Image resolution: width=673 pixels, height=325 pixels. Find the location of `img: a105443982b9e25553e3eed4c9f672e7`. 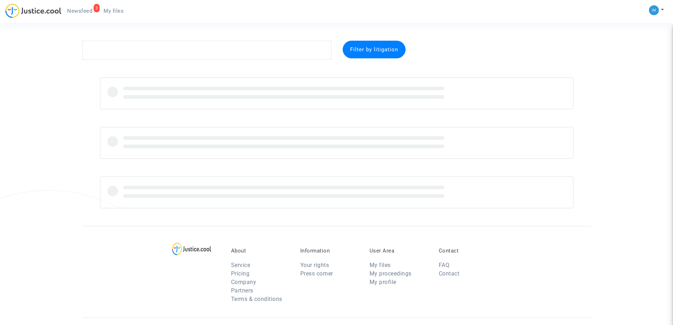

img: a105443982b9e25553e3eed4c9f672e7 is located at coordinates (654, 10).